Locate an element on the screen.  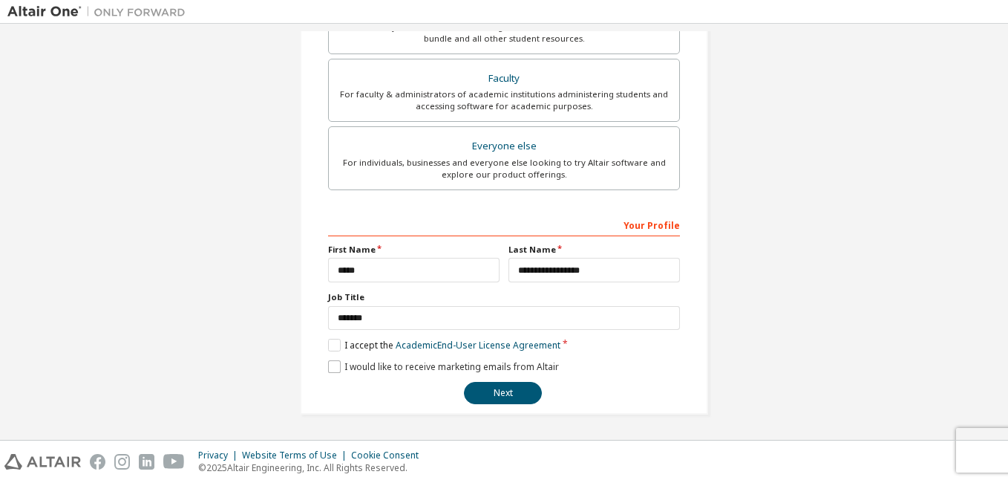
div: Privacy is located at coordinates (220, 455).